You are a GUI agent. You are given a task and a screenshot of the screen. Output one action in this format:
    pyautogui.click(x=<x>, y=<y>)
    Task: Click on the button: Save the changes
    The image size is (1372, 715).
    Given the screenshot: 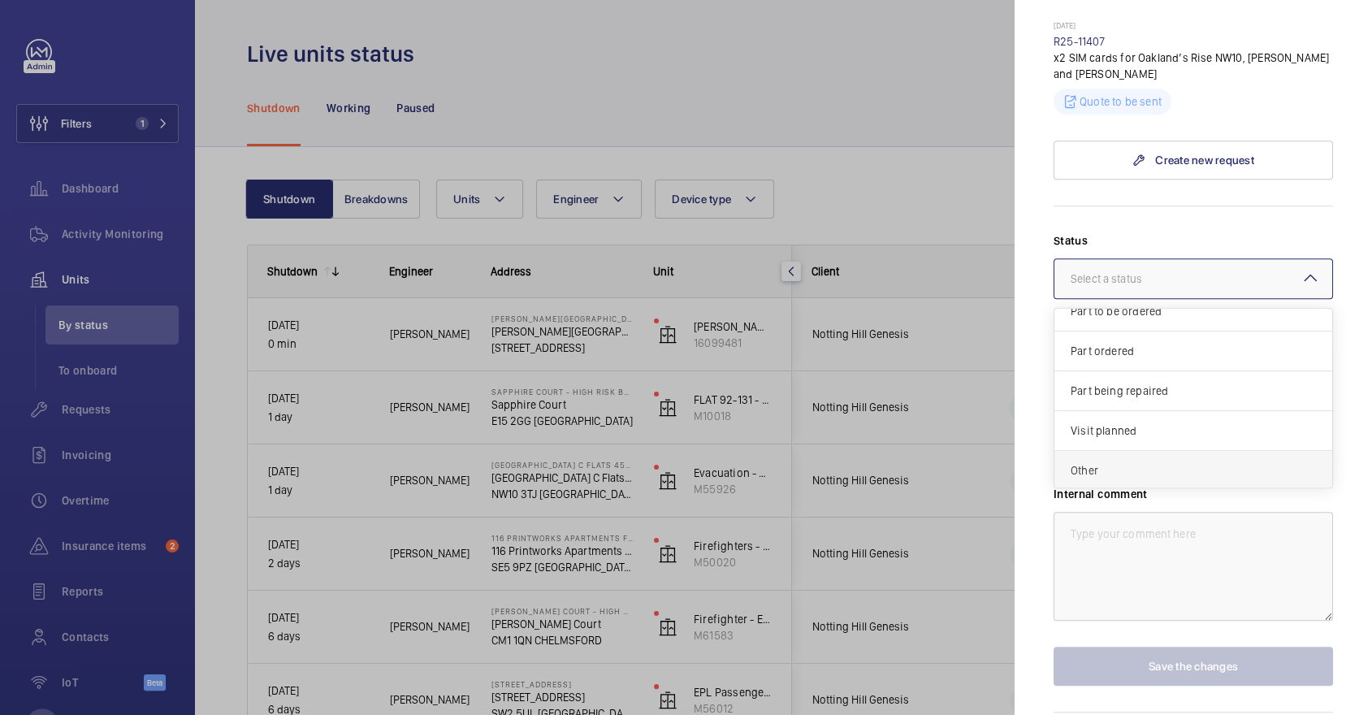 What is the action you would take?
    pyautogui.click(x=1193, y=666)
    